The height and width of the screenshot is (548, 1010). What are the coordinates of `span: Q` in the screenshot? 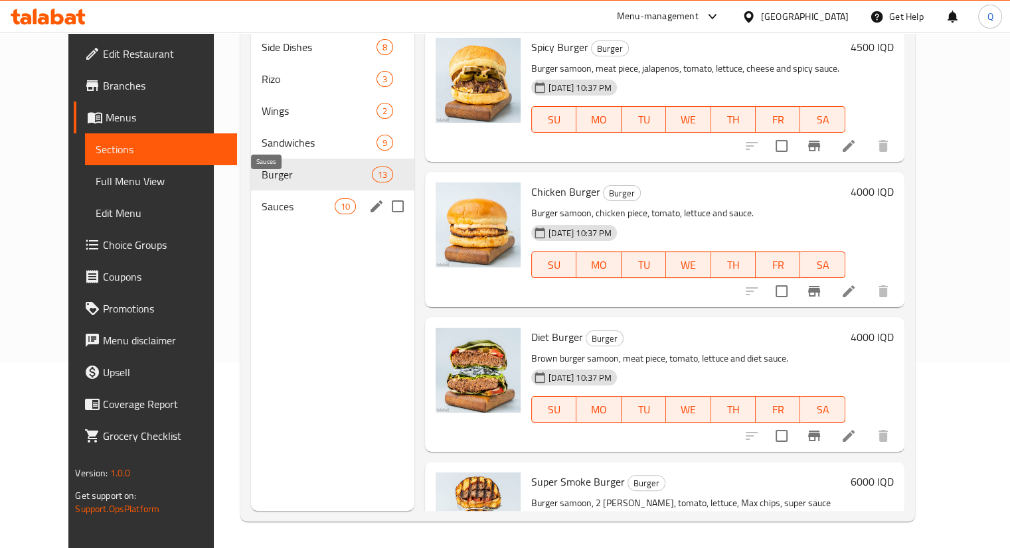 It's located at (989, 17).